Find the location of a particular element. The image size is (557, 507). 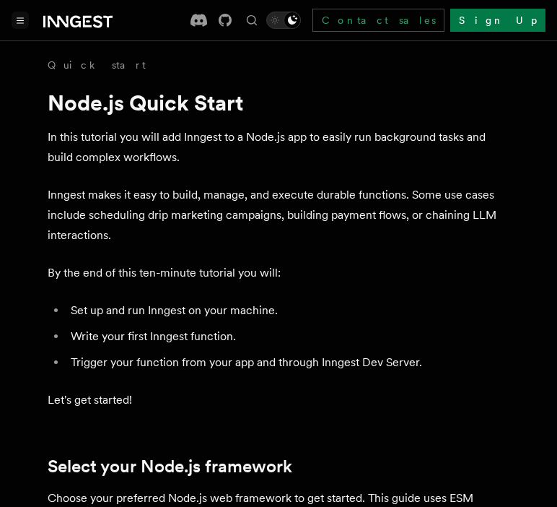

p: Let's get started! is located at coordinates (279, 400).